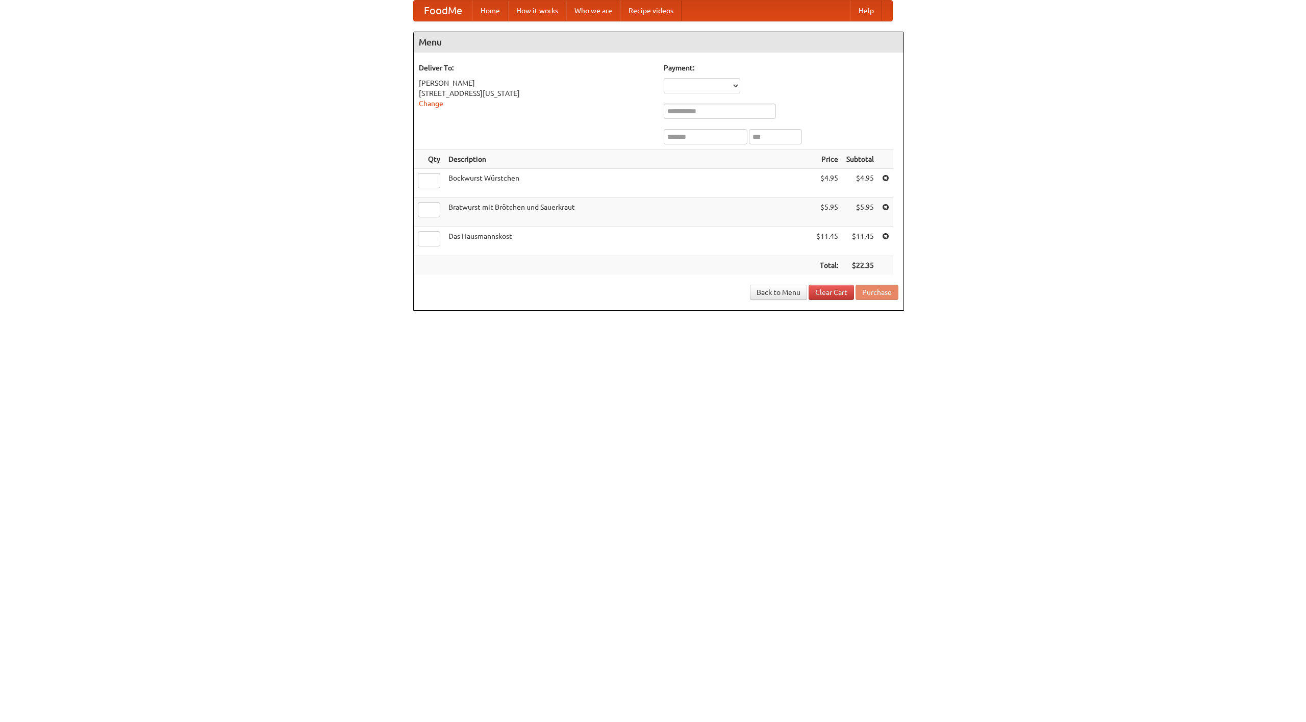 The width and height of the screenshot is (1306, 722). Describe the element at coordinates (827, 265) in the screenshot. I see `th: Total:` at that location.